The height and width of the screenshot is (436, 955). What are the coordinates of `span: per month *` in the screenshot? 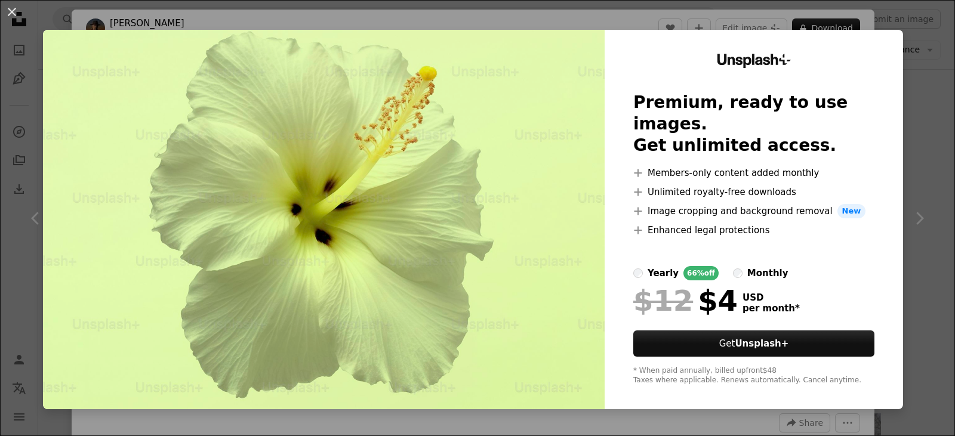 It's located at (771, 308).